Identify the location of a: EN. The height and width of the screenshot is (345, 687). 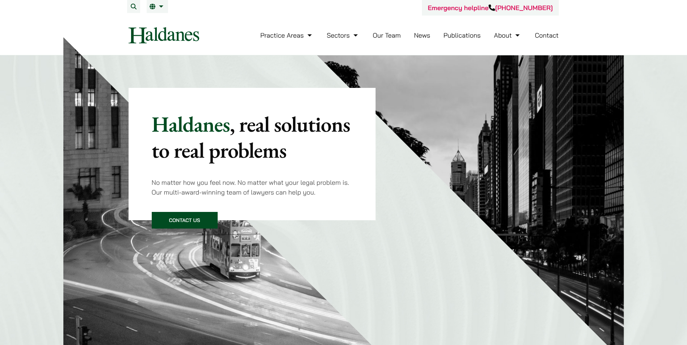
(157, 7).